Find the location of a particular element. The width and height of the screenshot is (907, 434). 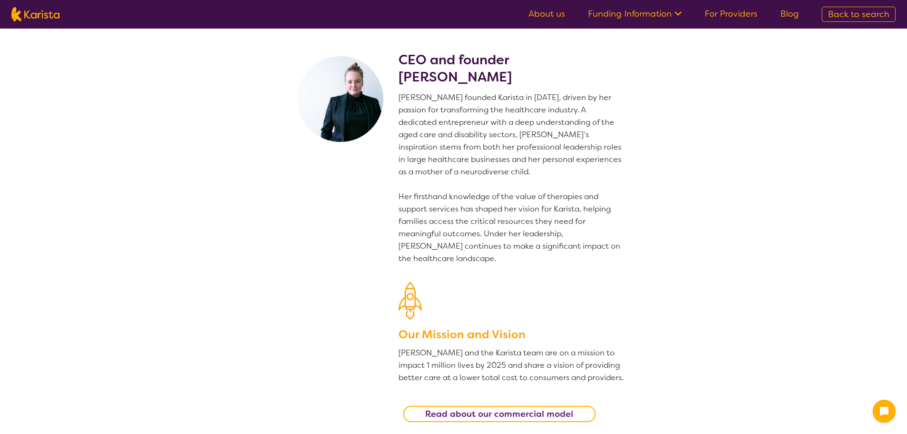

img: Our Mission is located at coordinates (410, 300).